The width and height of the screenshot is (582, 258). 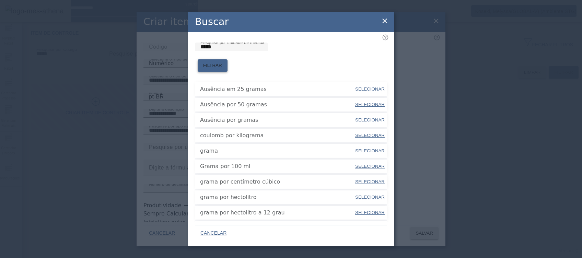 What do you see at coordinates (277, 213) in the screenshot?
I see `span: grama por hectolitro a 12 grau` at bounding box center [277, 213].